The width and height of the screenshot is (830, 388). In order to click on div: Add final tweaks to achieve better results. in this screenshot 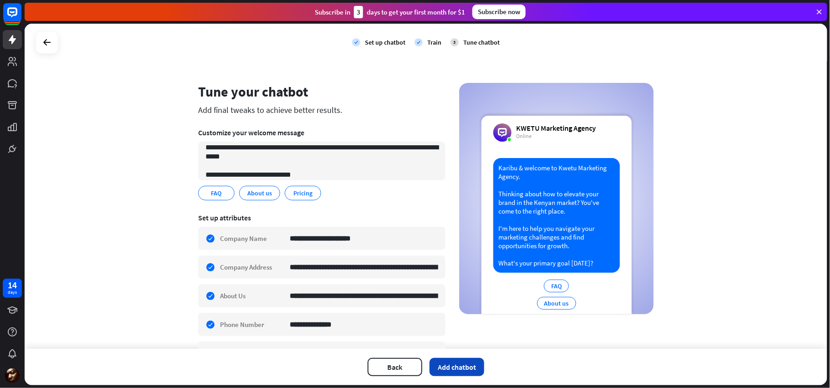, I will do `click(322, 110)`.